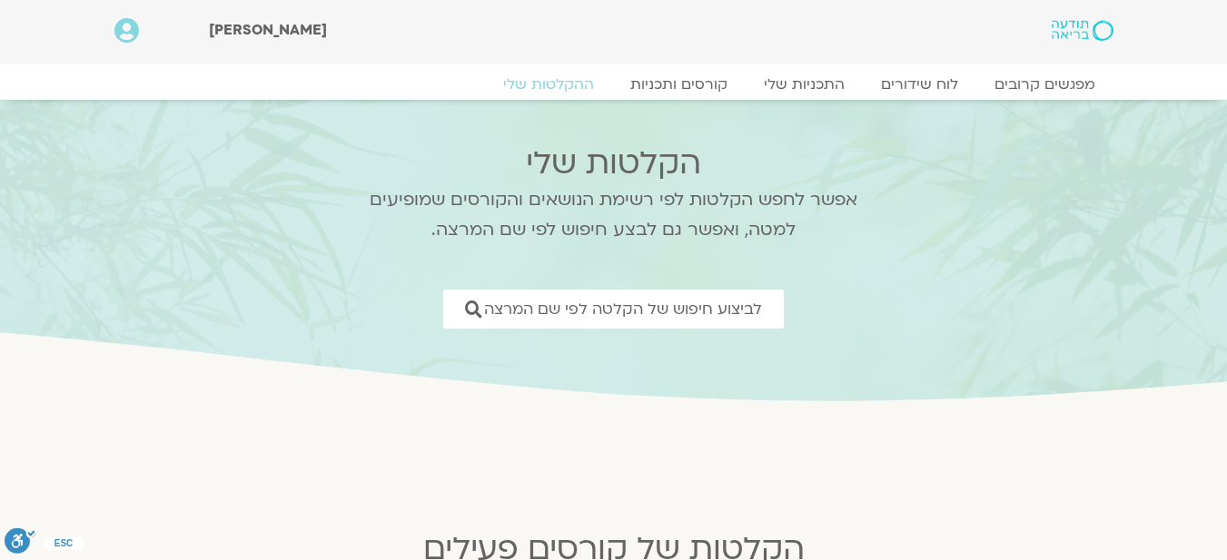 Image resolution: width=1227 pixels, height=560 pixels. I want to click on a: לביצוע חיפוש של הקלטה לפי שם המרצה, so click(613, 309).